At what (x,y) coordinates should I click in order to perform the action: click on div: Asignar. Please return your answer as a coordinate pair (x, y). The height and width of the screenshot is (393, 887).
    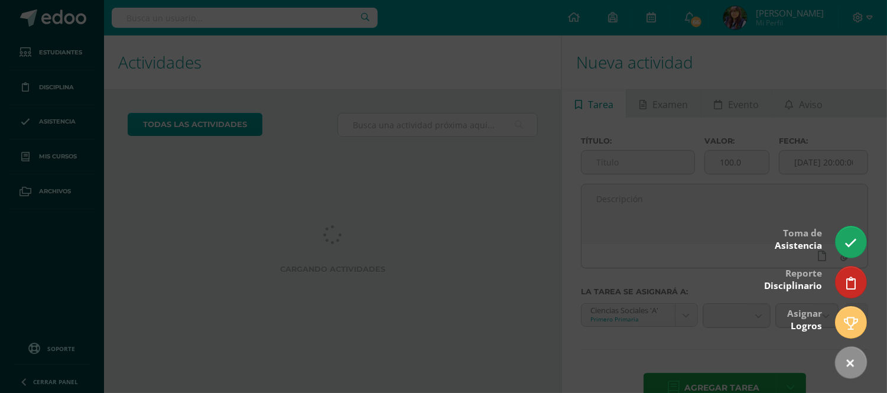
    Looking at the image, I should click on (804, 319).